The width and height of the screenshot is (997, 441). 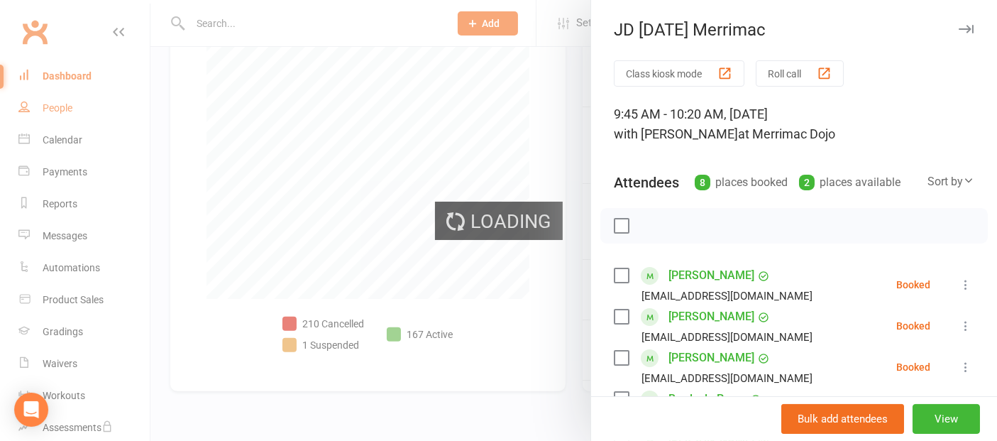 What do you see at coordinates (708, 399) in the screenshot?
I see `a: Brody du Preez` at bounding box center [708, 399].